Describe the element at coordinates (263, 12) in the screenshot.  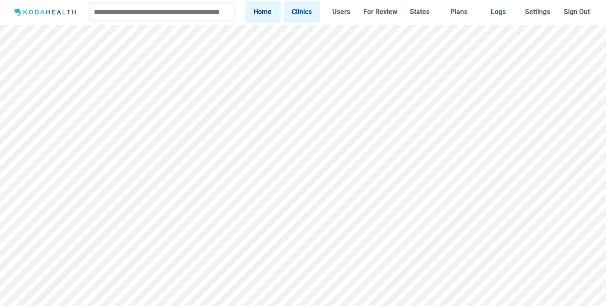
I see `a: Home` at that location.